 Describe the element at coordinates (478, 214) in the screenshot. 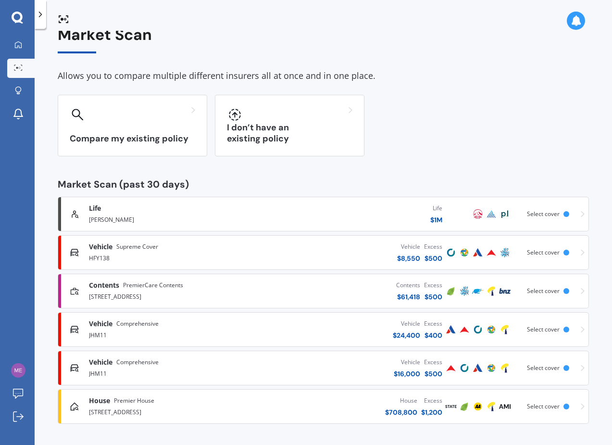

I see `img: AIA` at that location.